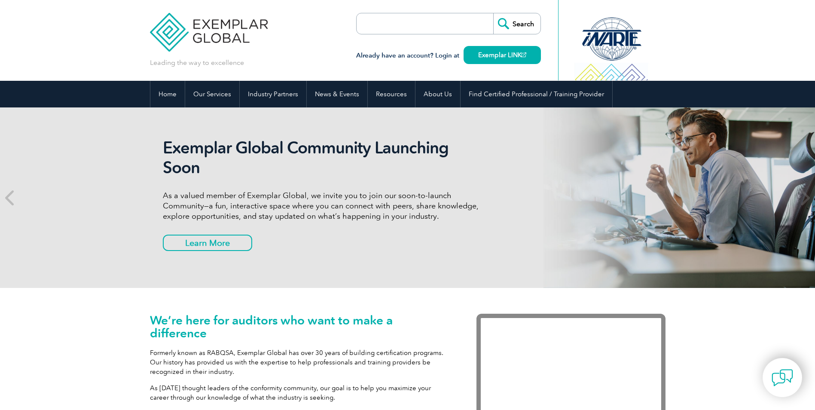  What do you see at coordinates (300, 362) in the screenshot?
I see `p: Formerly known as RABQSA, Exemplar Global has over 30 years of building certification programs. O...` at bounding box center [300, 362].